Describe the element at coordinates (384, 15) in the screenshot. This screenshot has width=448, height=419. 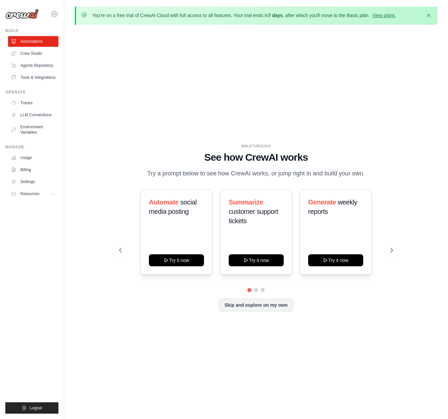
I see `a: View plans` at that location.